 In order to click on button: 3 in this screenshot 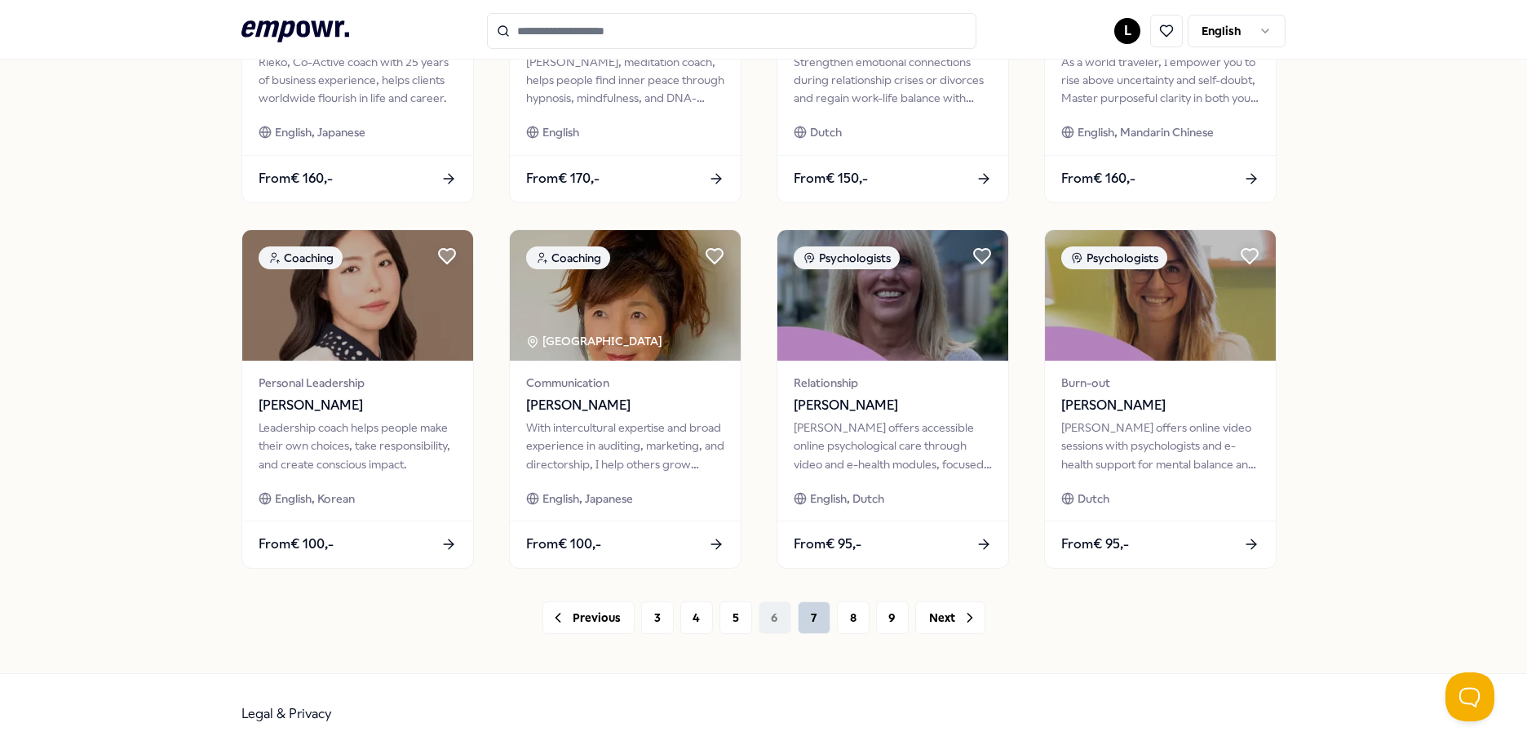, I will do `click(658, 618)`.